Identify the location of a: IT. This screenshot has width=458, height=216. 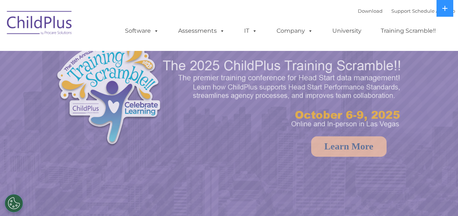
(250, 31).